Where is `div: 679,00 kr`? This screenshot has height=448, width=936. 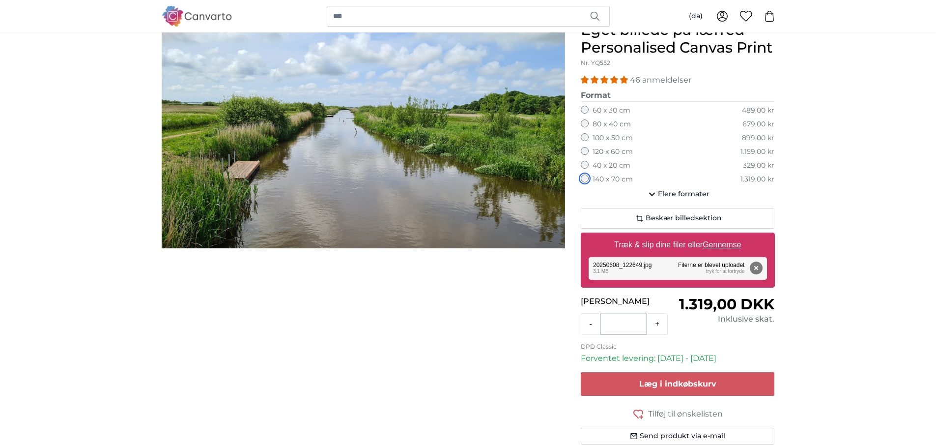
div: 679,00 kr is located at coordinates (758, 124).